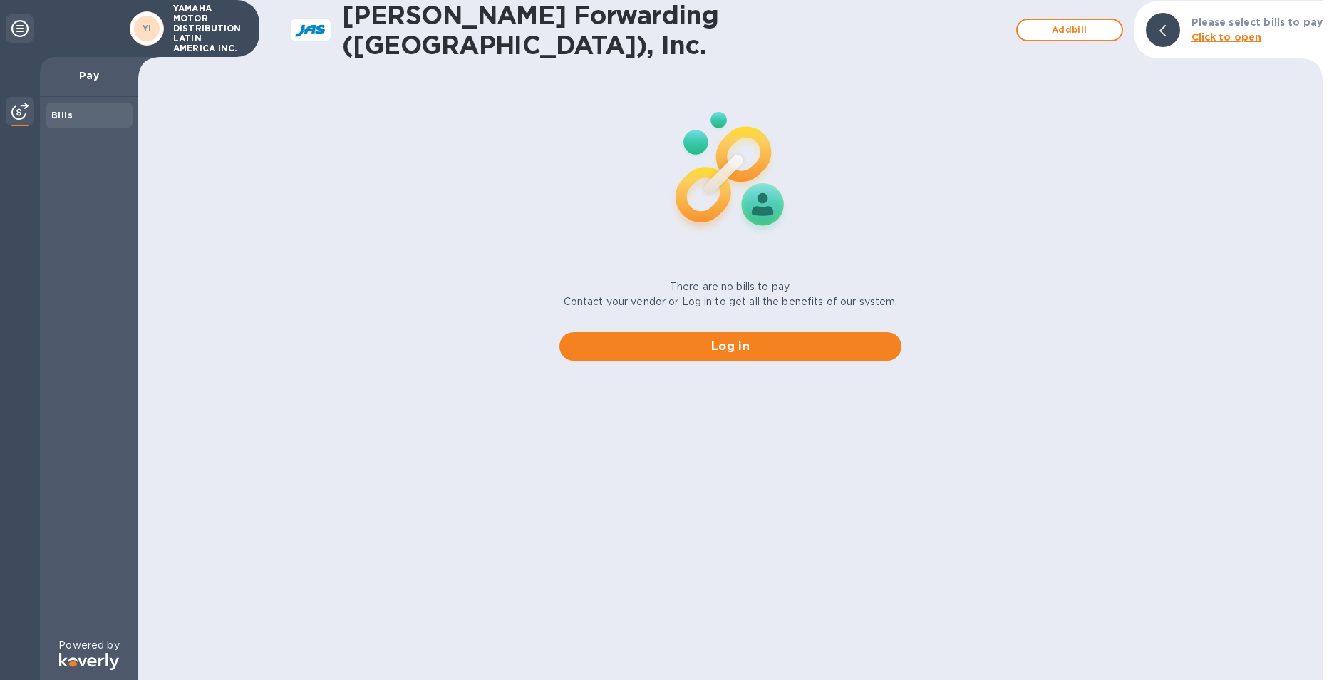  Describe the element at coordinates (1070, 30) in the screenshot. I see `span: Add bill` at that location.